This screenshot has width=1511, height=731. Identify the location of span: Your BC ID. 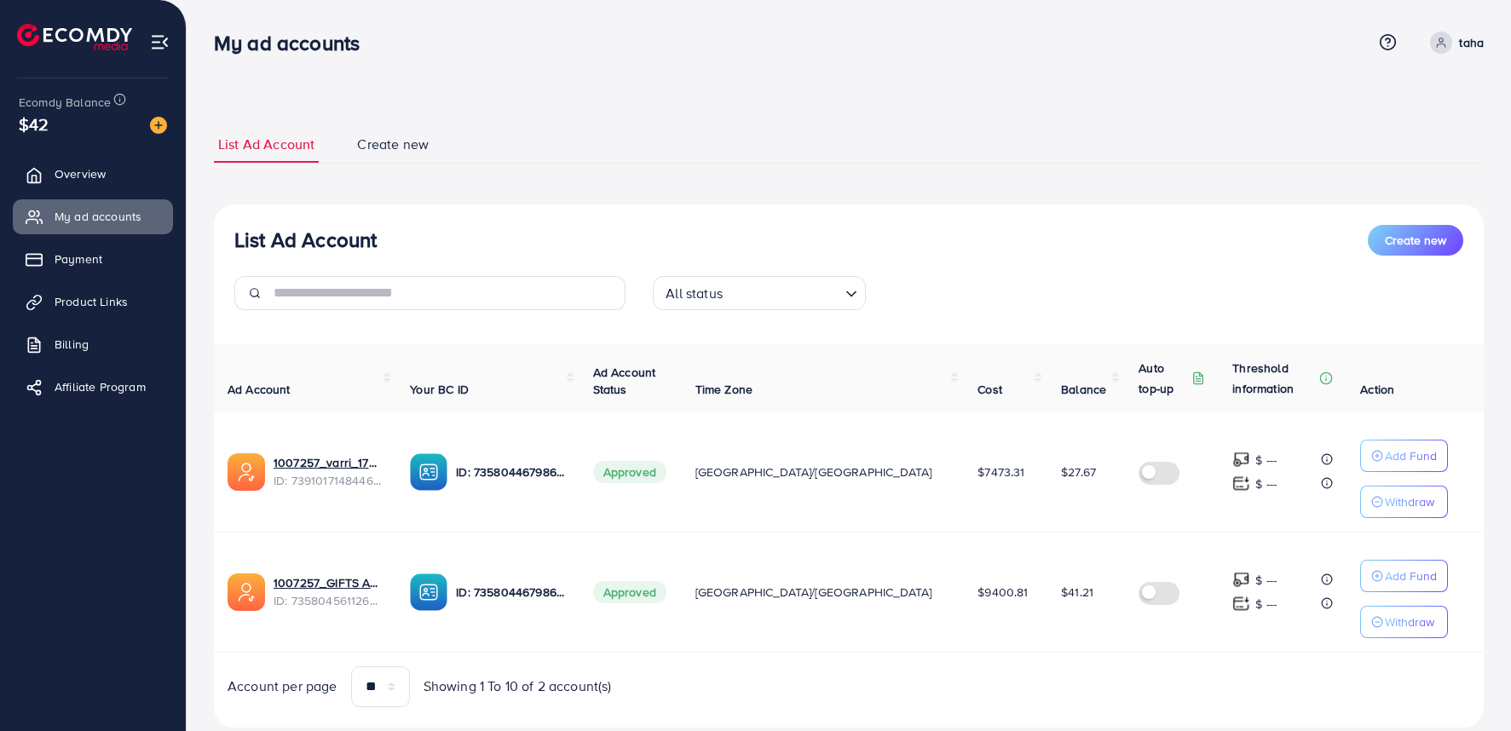
(439, 390).